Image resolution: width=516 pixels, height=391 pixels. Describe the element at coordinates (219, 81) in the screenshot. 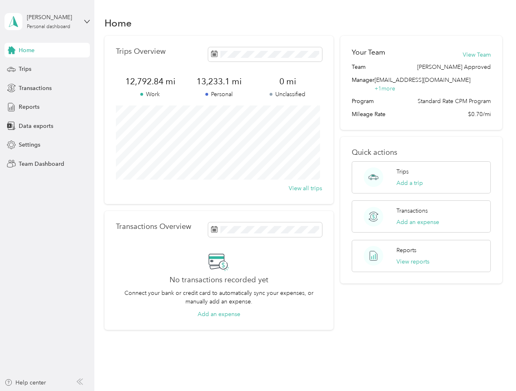

I see `span: 13,233.1 mi` at that location.